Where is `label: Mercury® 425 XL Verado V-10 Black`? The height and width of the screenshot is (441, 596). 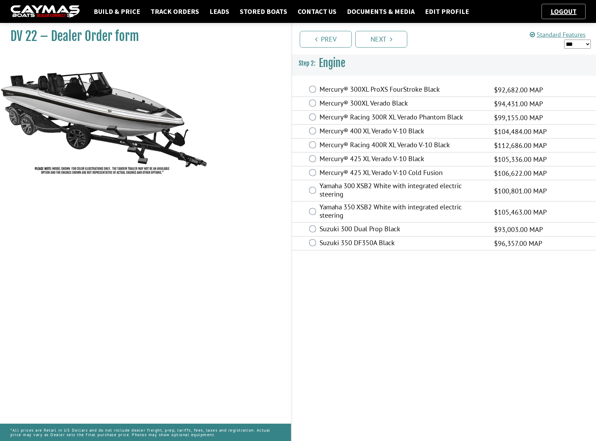
label: Mercury® 425 XL Verado V-10 Black is located at coordinates (402, 159).